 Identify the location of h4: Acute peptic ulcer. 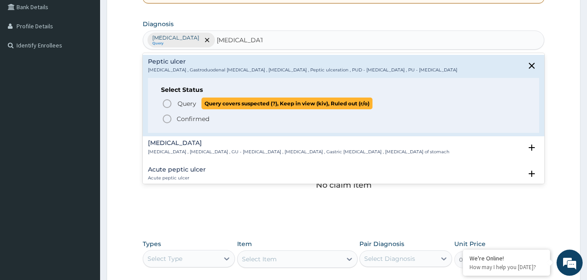
(177, 169).